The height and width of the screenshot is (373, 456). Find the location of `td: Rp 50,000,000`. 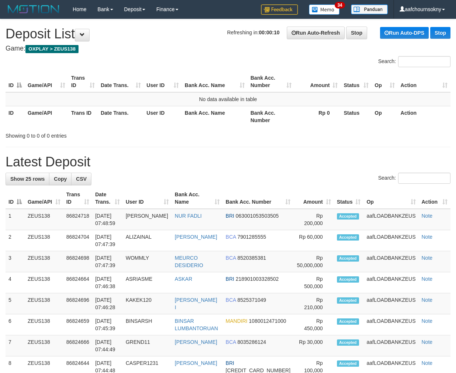

td: Rp 50,000,000 is located at coordinates (314, 261).